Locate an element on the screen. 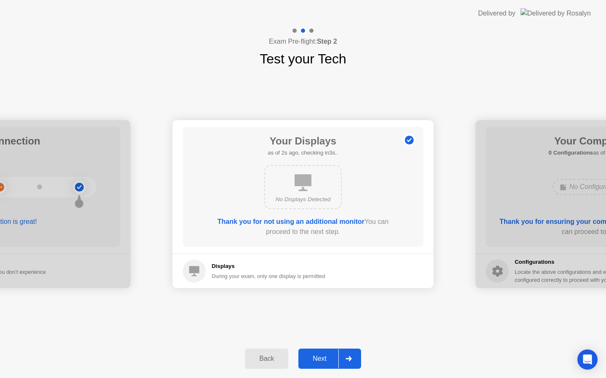  div: Delivered by is located at coordinates (496, 13).